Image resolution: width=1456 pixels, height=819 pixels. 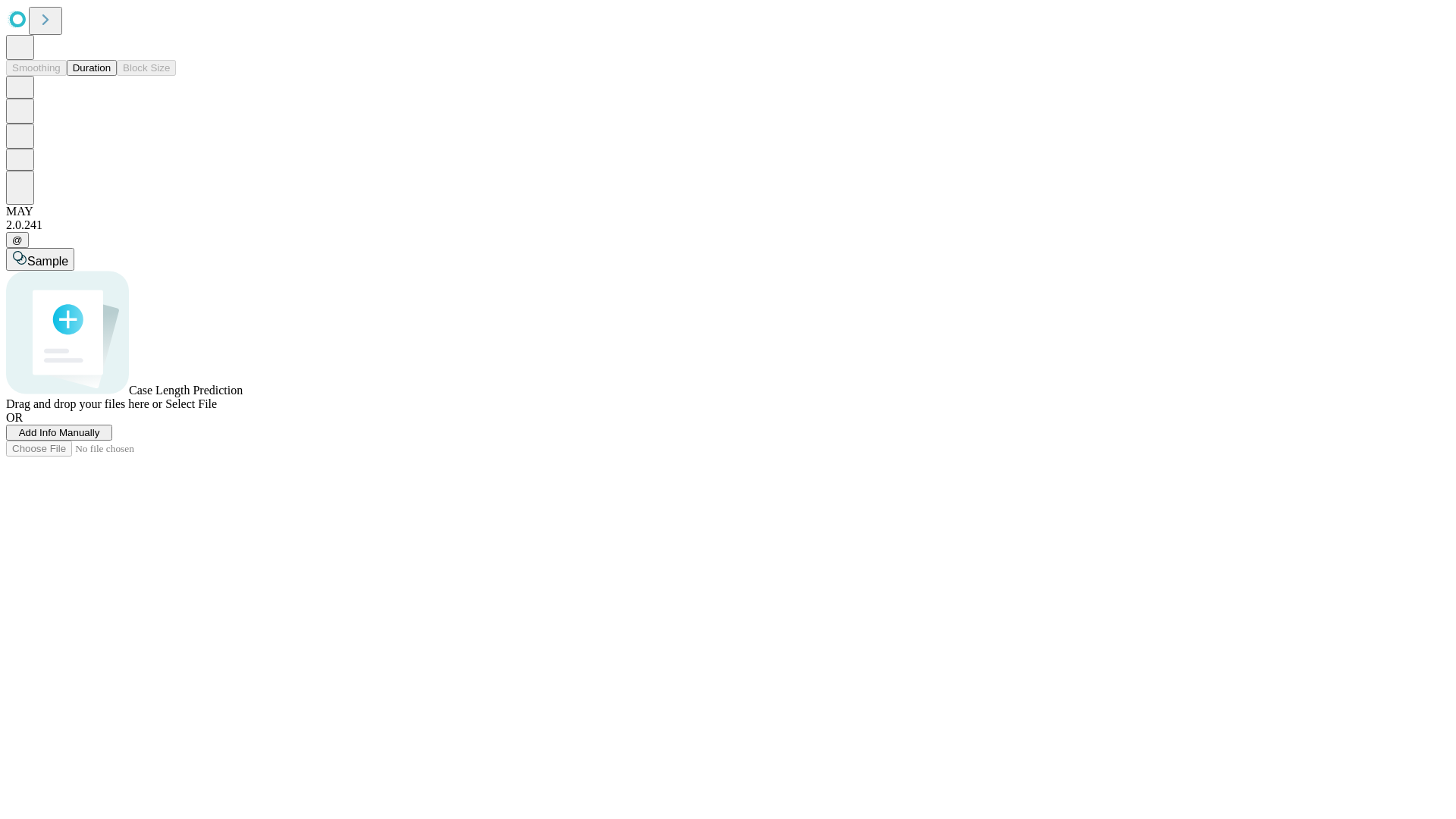 I want to click on div: MAY, so click(x=728, y=212).